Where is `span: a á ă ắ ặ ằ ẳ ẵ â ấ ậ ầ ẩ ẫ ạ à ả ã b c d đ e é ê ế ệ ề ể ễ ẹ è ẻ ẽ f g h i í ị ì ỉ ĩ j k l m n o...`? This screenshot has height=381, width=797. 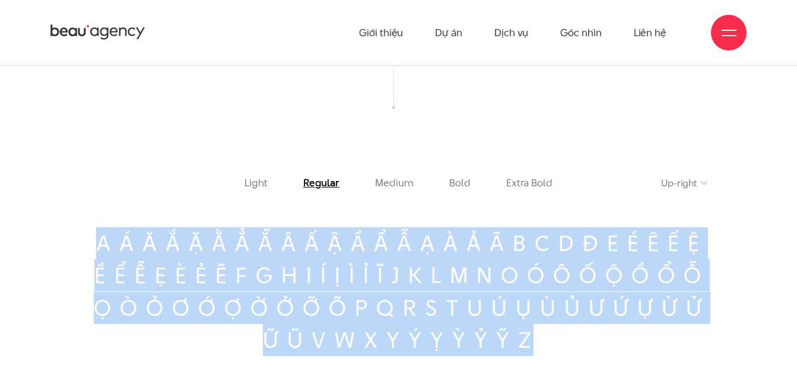
span: a á ă ắ ặ ằ ẳ ẵ â ấ ậ ầ ẩ ẫ ạ à ả ã b c d đ e é ê ế ệ ề ể ễ ẹ è ẻ ẽ f g h i í ị ì ỉ ĩ j k l m n o... is located at coordinates (398, 292).